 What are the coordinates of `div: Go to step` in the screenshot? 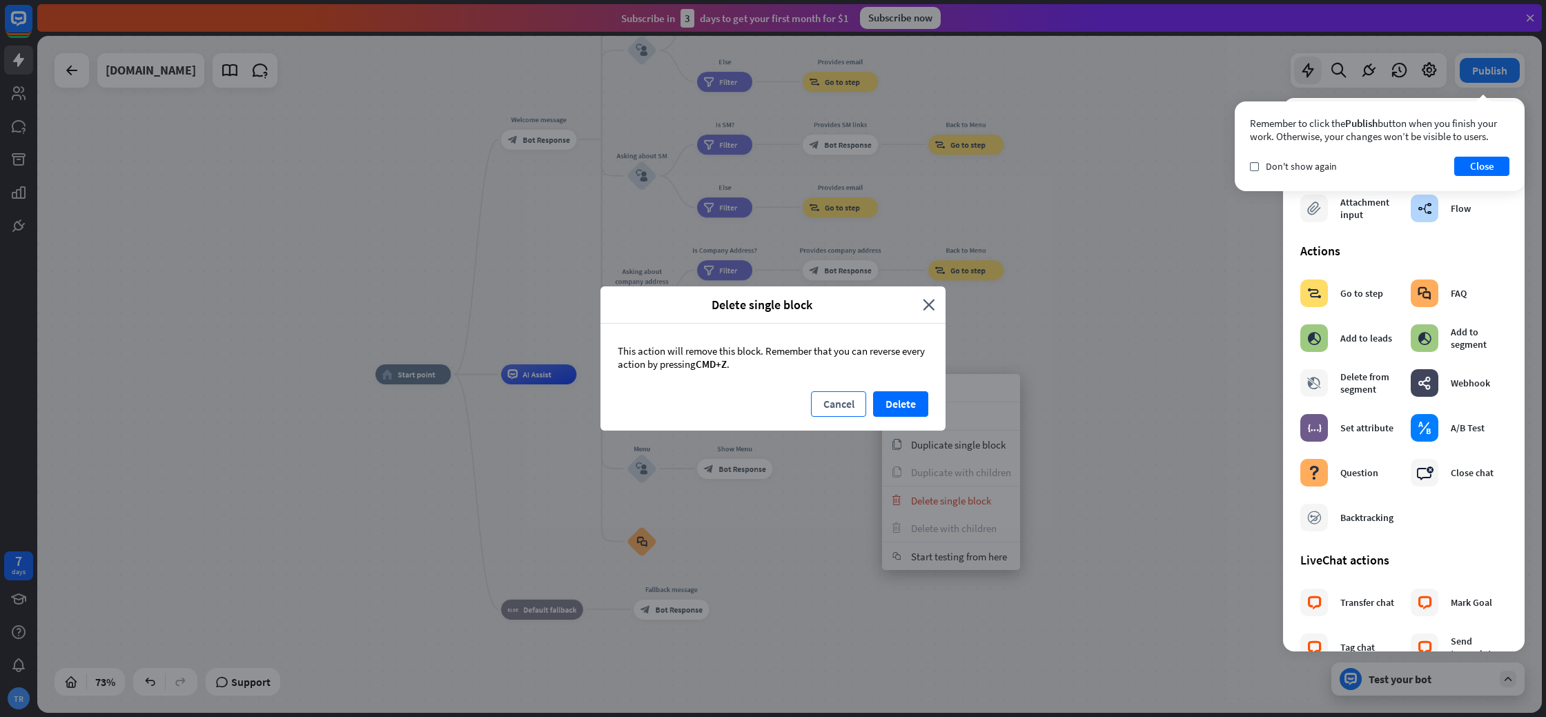 It's located at (1362, 293).